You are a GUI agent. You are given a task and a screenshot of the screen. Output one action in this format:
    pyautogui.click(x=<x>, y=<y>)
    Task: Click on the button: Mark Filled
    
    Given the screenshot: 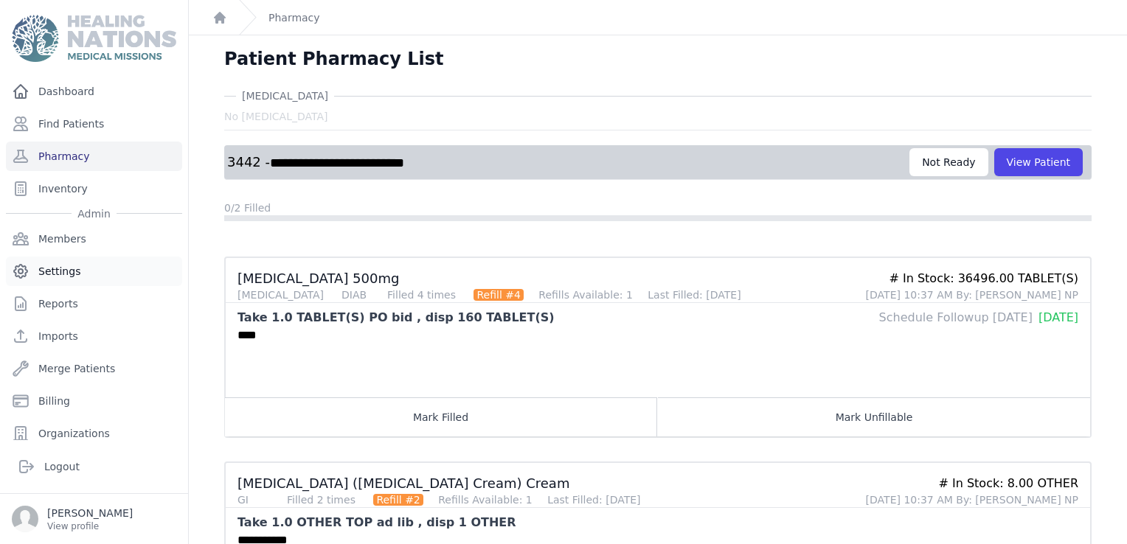 What is the action you would take?
    pyautogui.click(x=441, y=417)
    